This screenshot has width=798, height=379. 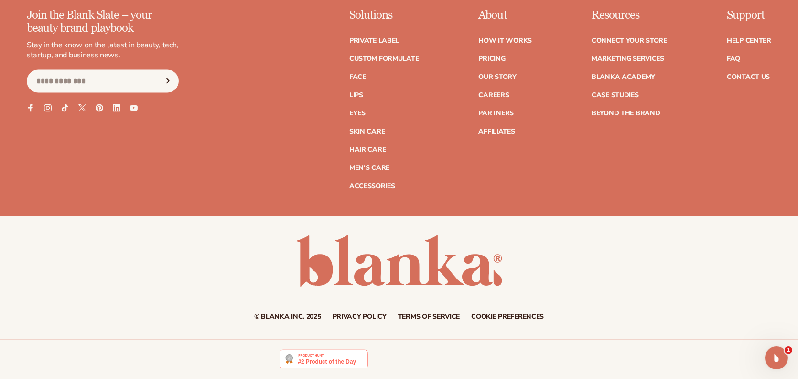 I want to click on a: Custom formulate, so click(x=384, y=59).